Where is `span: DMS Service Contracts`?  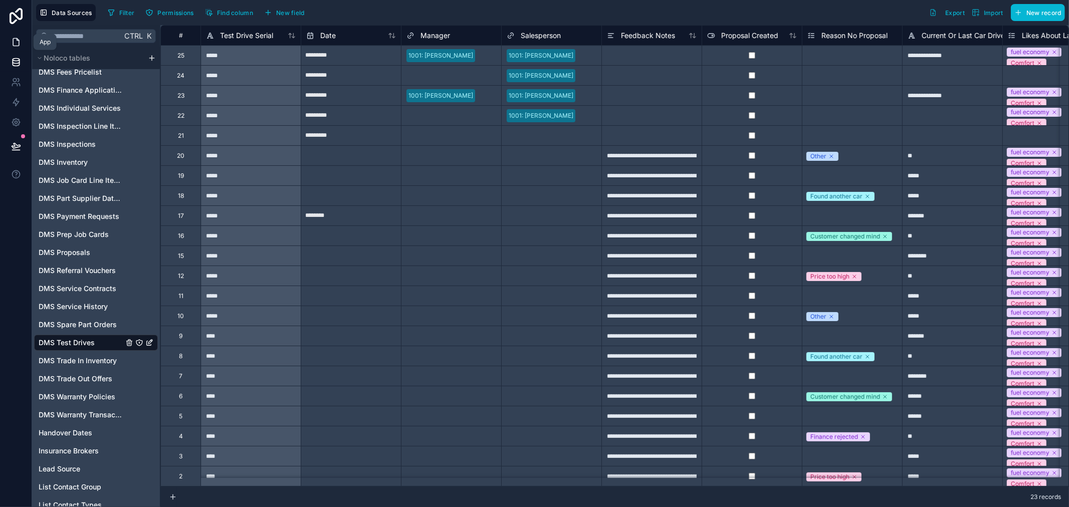 span: DMS Service Contracts is located at coordinates (77, 289).